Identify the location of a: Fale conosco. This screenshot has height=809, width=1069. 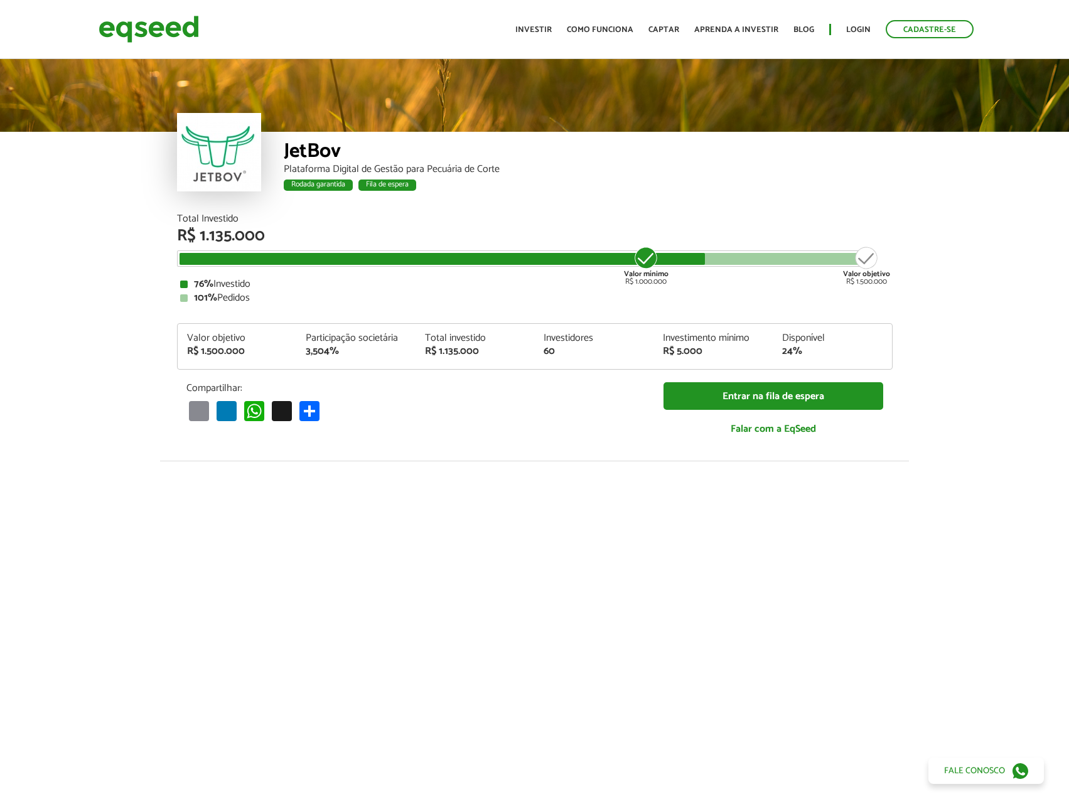
(986, 771).